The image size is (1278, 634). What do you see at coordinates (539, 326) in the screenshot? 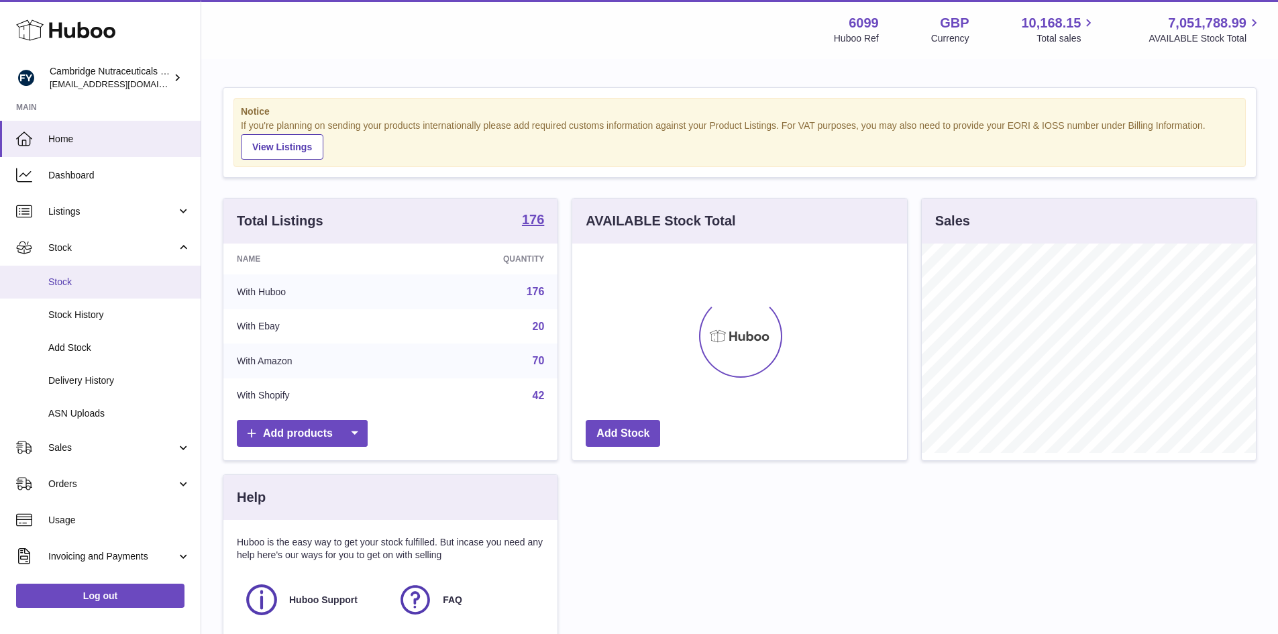
I see `a: 20` at bounding box center [539, 326].